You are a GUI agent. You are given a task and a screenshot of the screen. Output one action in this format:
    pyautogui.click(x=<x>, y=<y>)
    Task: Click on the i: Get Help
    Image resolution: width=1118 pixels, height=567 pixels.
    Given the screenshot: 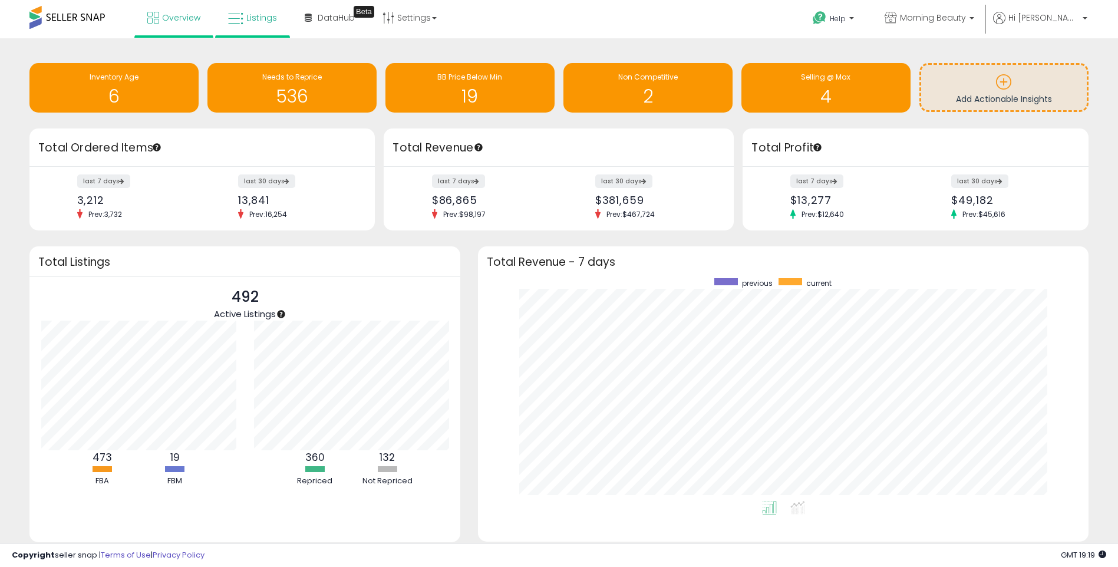 What is the action you would take?
    pyautogui.click(x=820, y=18)
    